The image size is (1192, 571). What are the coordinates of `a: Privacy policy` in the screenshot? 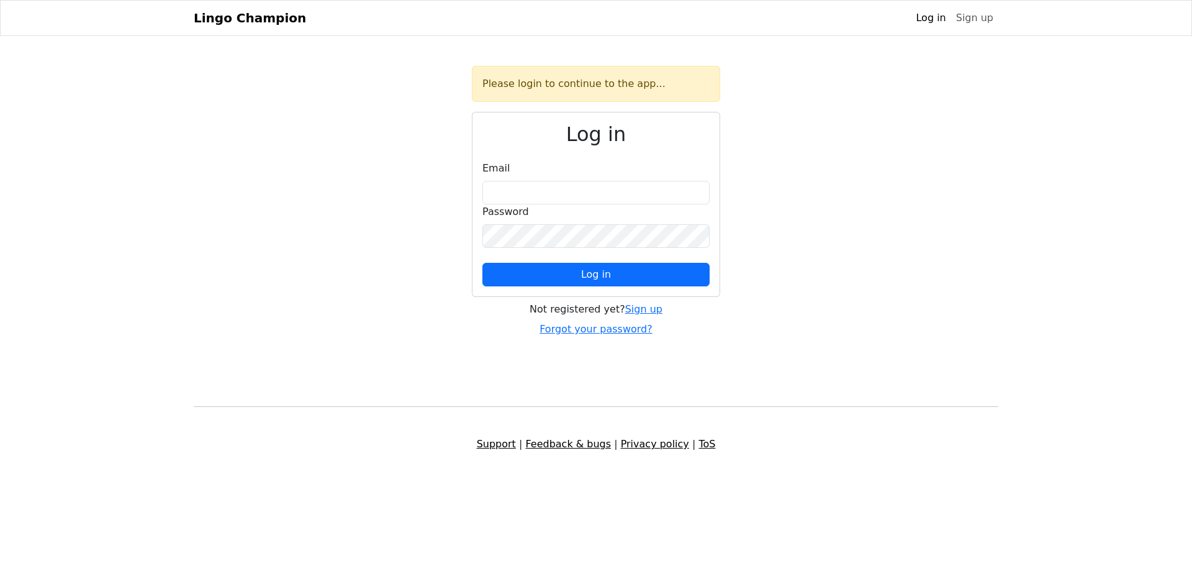 It's located at (655, 443).